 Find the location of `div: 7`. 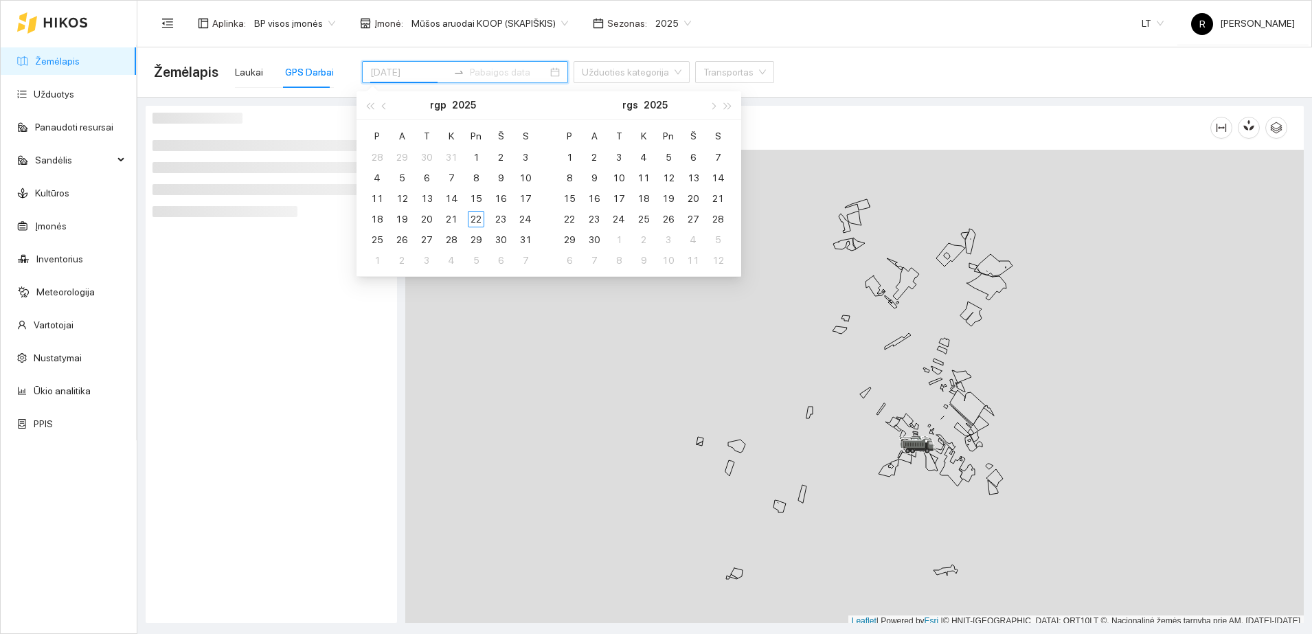

div: 7 is located at coordinates (718, 157).